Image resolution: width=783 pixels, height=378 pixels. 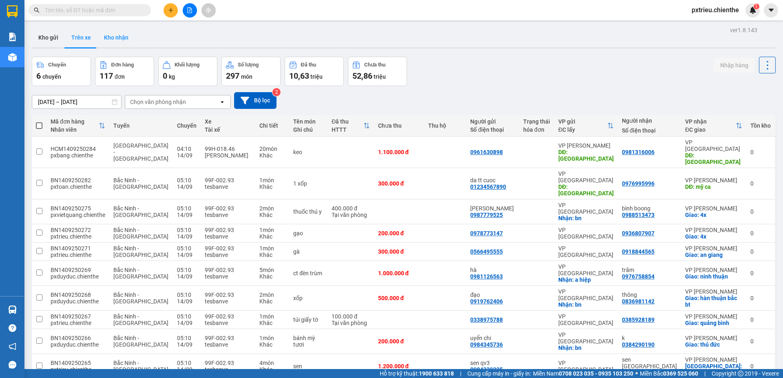 What do you see at coordinates (493, 270) in the screenshot?
I see `div: hà` at bounding box center [493, 270].